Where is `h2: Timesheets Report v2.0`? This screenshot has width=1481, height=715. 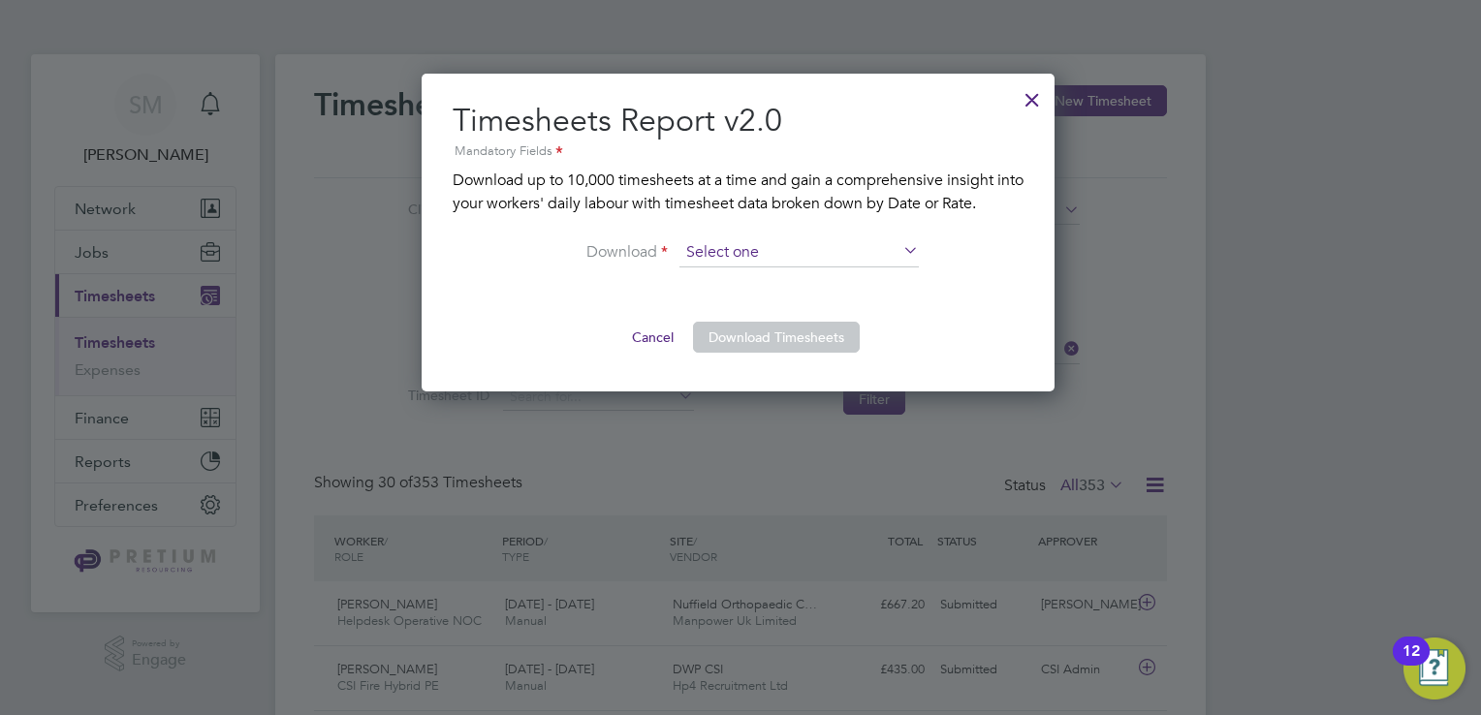
h2: Timesheets Report v2.0 is located at coordinates (738, 132).